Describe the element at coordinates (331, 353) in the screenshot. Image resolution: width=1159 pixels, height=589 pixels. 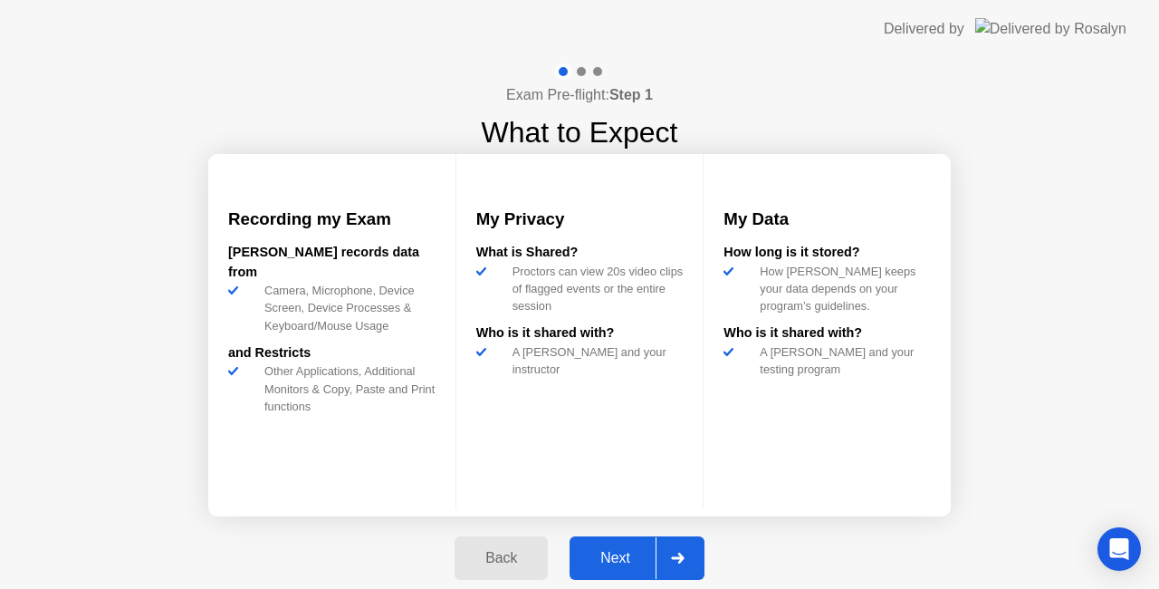
I see `div: and Restricts` at that location.